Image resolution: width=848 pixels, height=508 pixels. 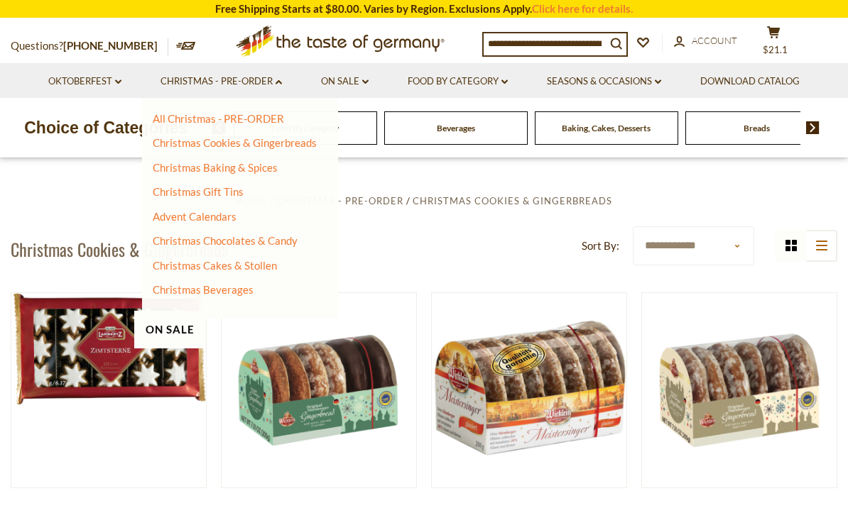 I want to click on a: Christmas Baking & Spices, so click(x=215, y=168).